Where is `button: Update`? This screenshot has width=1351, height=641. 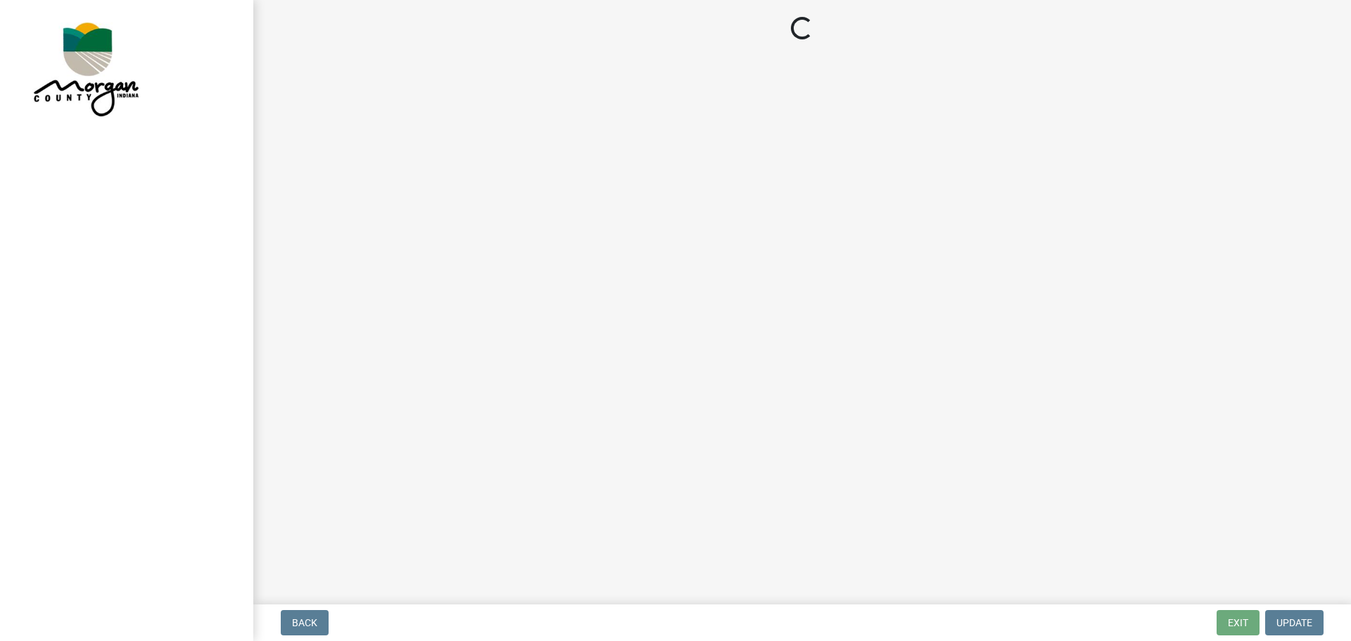
button: Update is located at coordinates (1294, 623).